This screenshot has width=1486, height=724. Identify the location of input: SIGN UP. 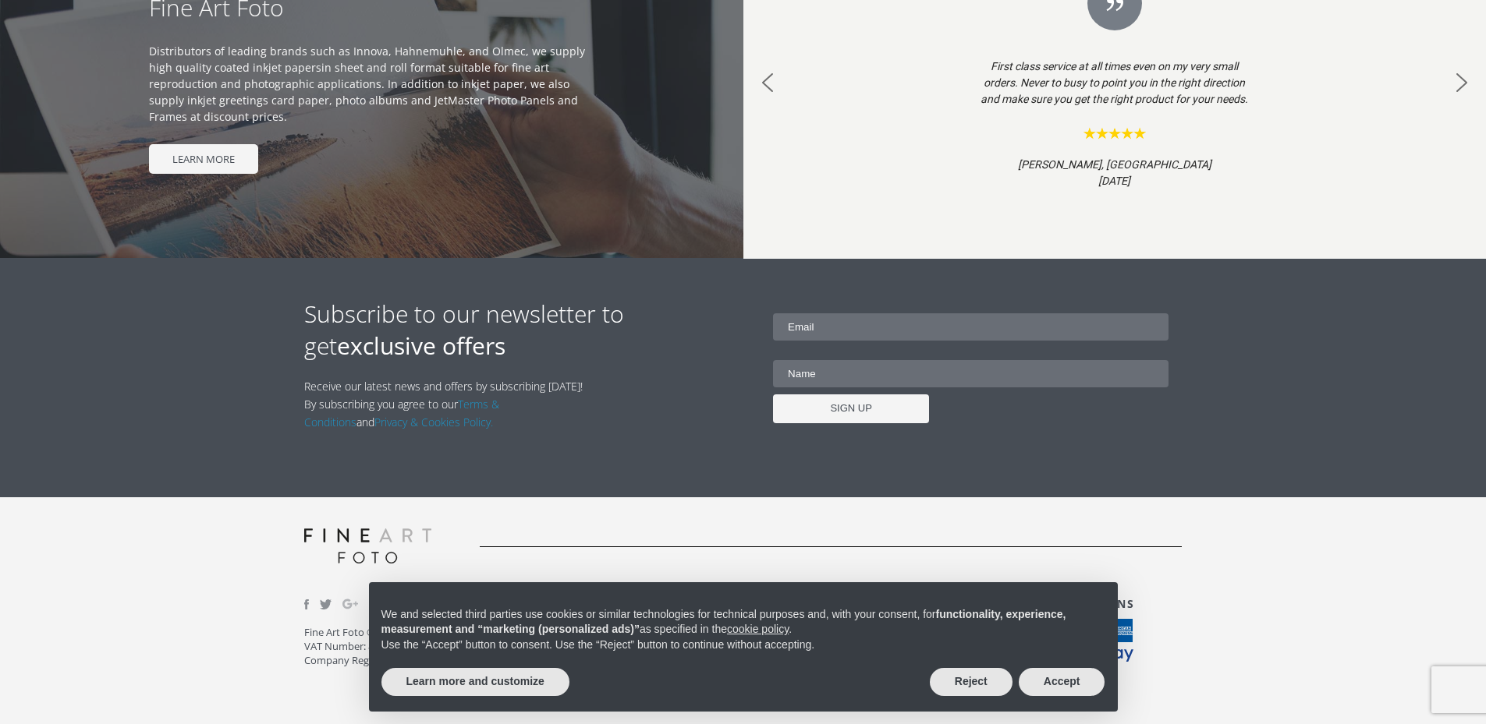
(851, 409).